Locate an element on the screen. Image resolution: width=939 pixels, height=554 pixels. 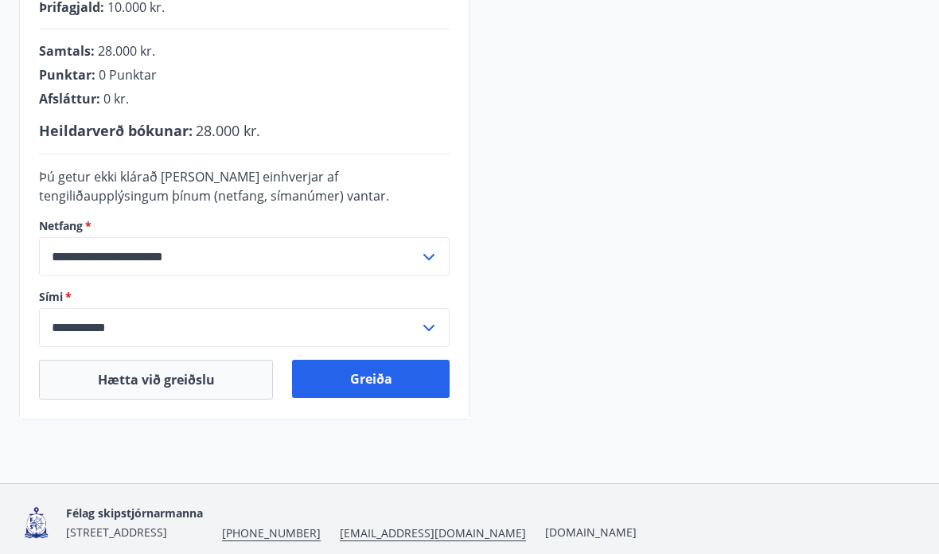
label: Sími is located at coordinates (244, 297).